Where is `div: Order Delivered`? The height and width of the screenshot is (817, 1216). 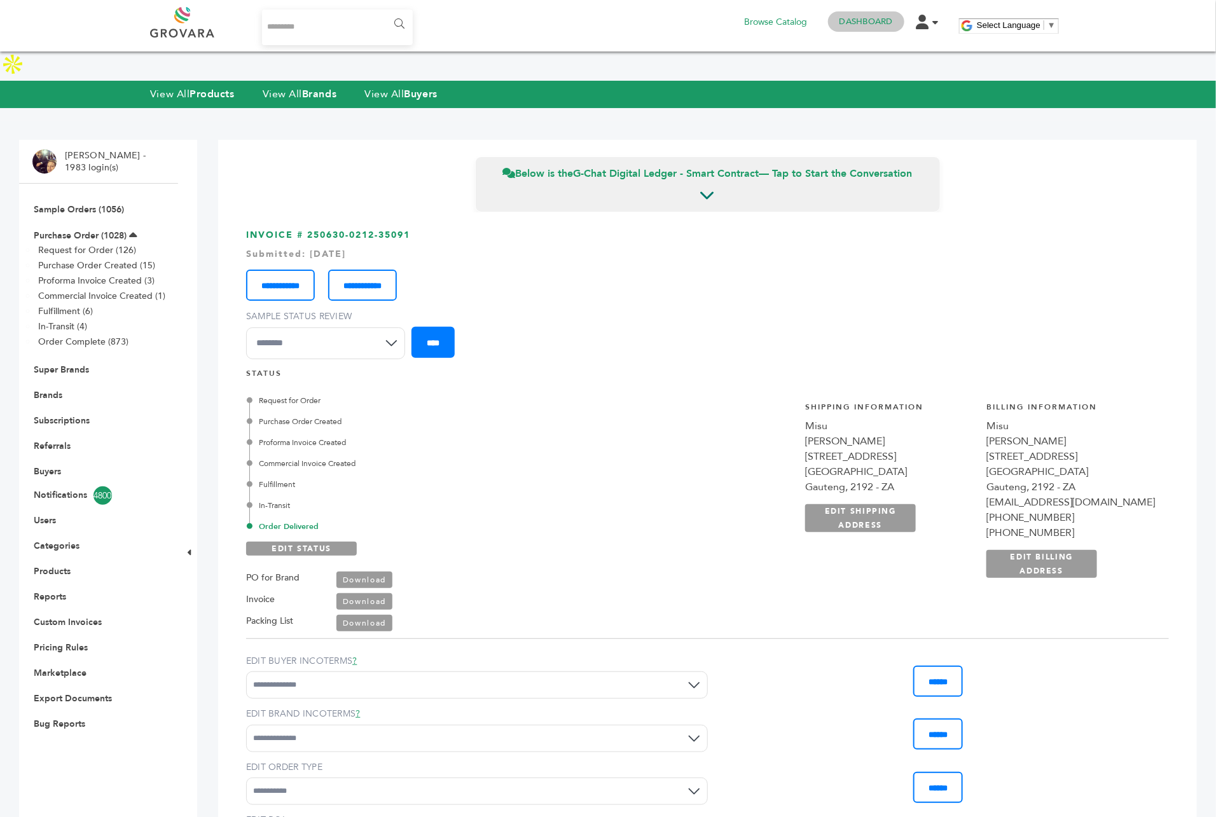
div: Order Delivered is located at coordinates (409, 527).